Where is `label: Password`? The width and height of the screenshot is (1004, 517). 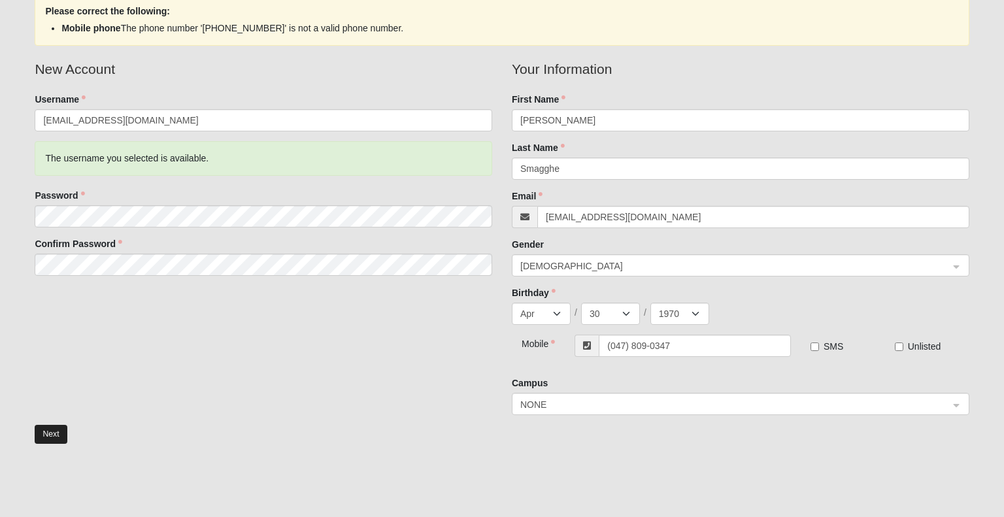 label: Password is located at coordinates (59, 195).